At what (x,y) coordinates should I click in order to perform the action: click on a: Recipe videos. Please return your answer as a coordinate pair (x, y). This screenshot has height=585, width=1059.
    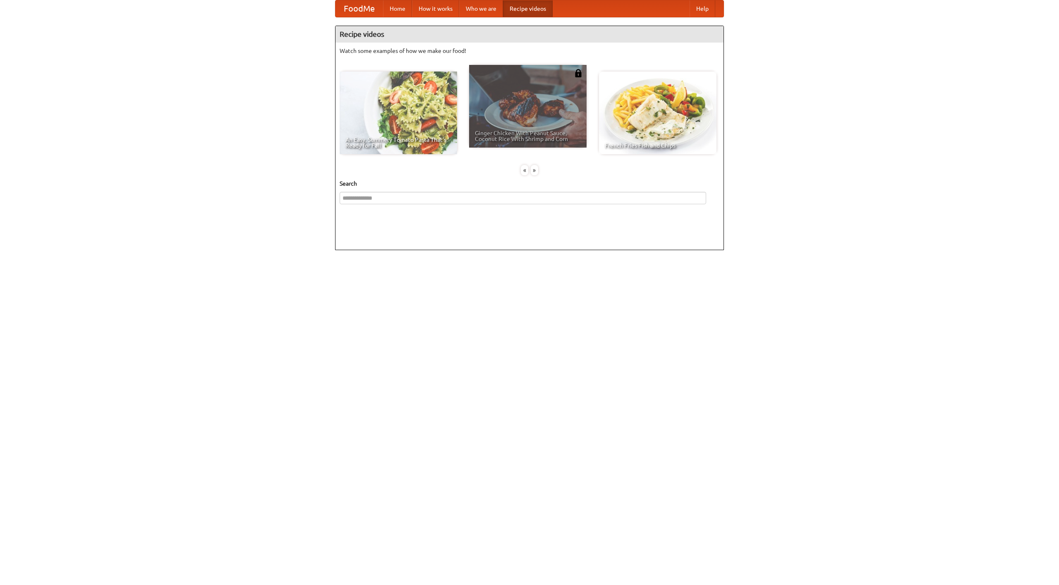
    Looking at the image, I should click on (528, 9).